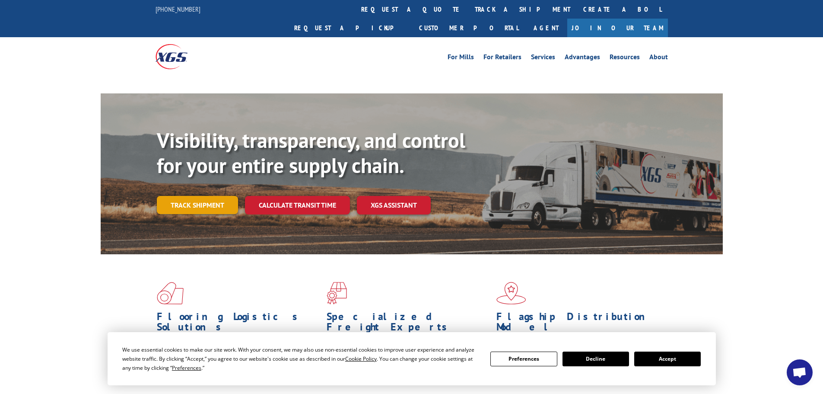  I want to click on a: Resources, so click(625, 58).